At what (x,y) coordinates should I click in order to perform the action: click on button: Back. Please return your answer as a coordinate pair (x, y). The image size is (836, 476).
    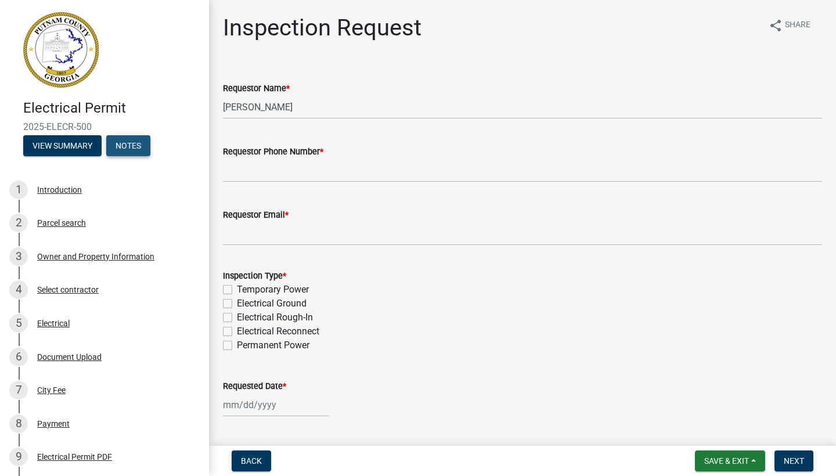
    Looking at the image, I should click on (252, 461).